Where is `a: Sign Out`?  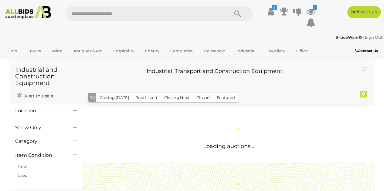
a: Sign Out is located at coordinates (373, 37).